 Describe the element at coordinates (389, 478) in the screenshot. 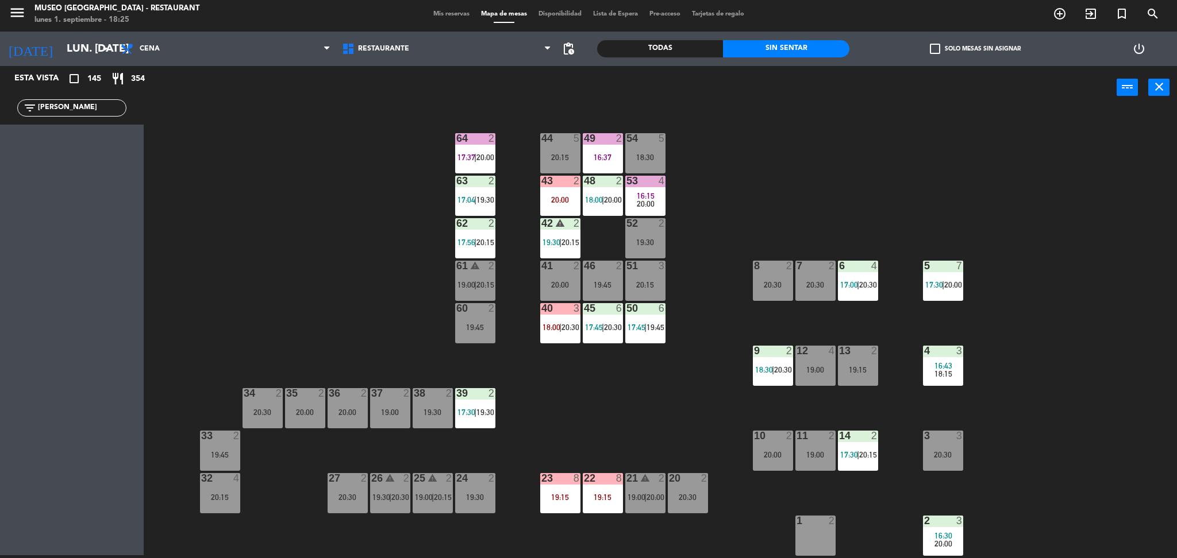

I see `i: warning` at that location.